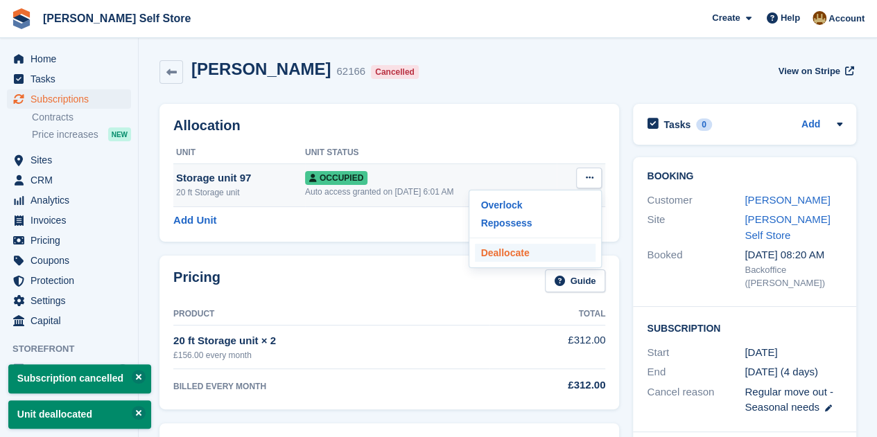  I want to click on span: View on Stripe, so click(808, 71).